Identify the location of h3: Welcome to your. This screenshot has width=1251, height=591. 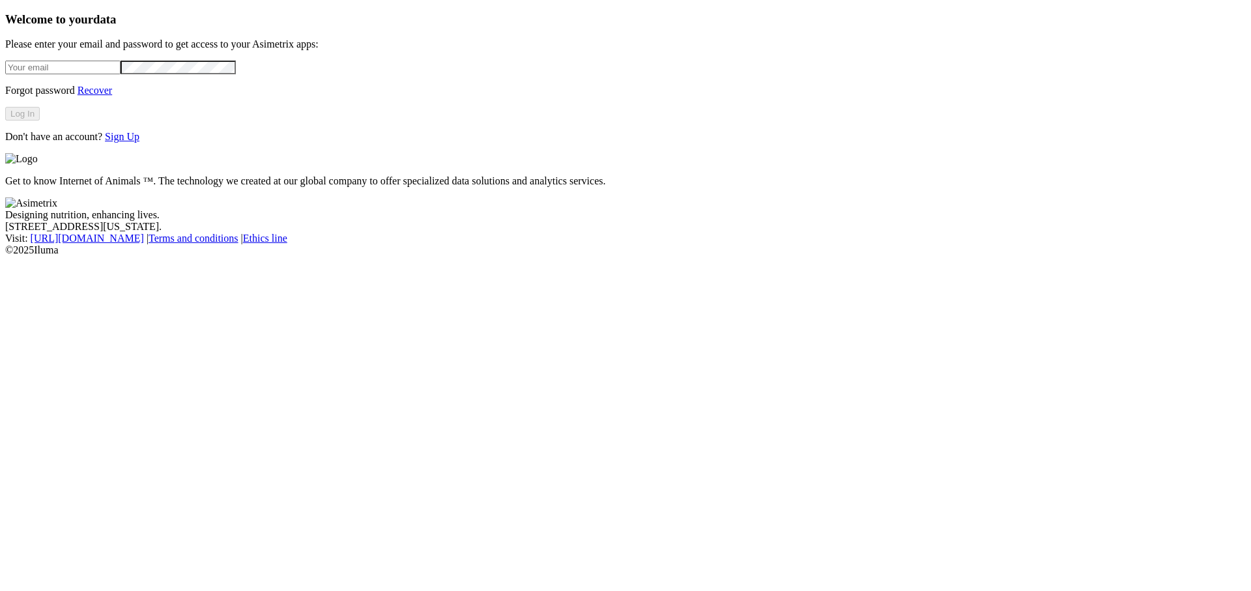
(625, 20).